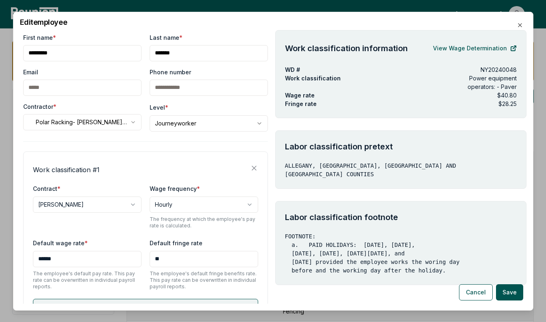 The image size is (546, 322). What do you see at coordinates (346, 48) in the screenshot?
I see `h4: Work classification information` at bounding box center [346, 48].